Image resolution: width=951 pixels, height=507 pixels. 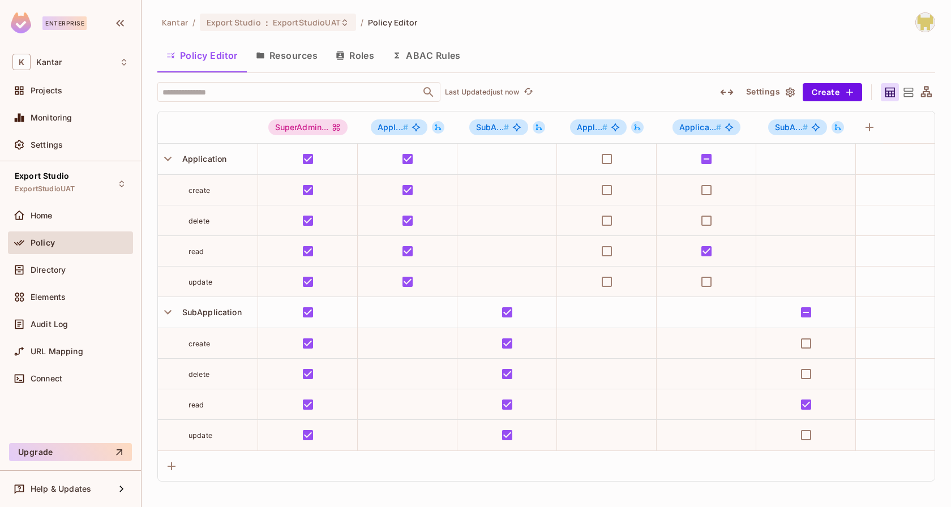 I want to click on span: Policy Editor, so click(x=393, y=22).